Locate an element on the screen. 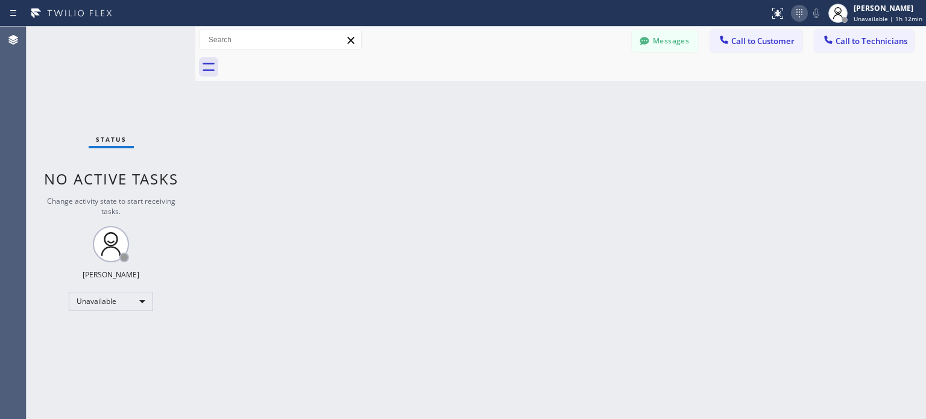 This screenshot has height=419, width=926. div: Unavailable is located at coordinates (111, 301).